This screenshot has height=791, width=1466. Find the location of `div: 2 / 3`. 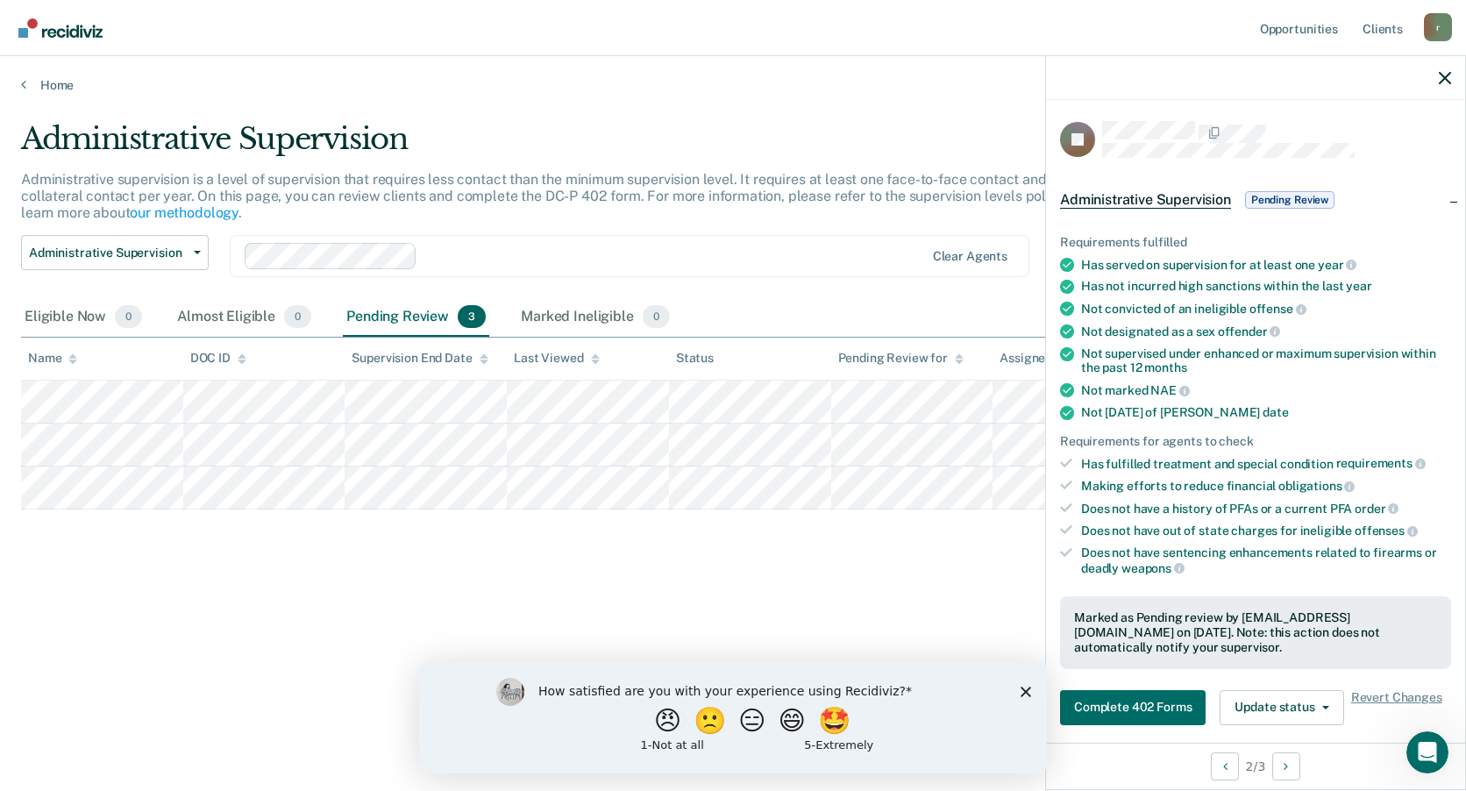

div: 2 / 3 is located at coordinates (1256, 766).